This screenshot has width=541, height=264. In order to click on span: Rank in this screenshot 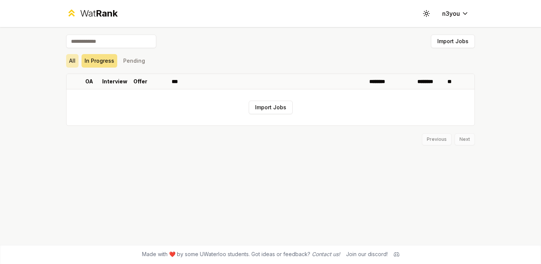, I will do `click(107, 13)`.